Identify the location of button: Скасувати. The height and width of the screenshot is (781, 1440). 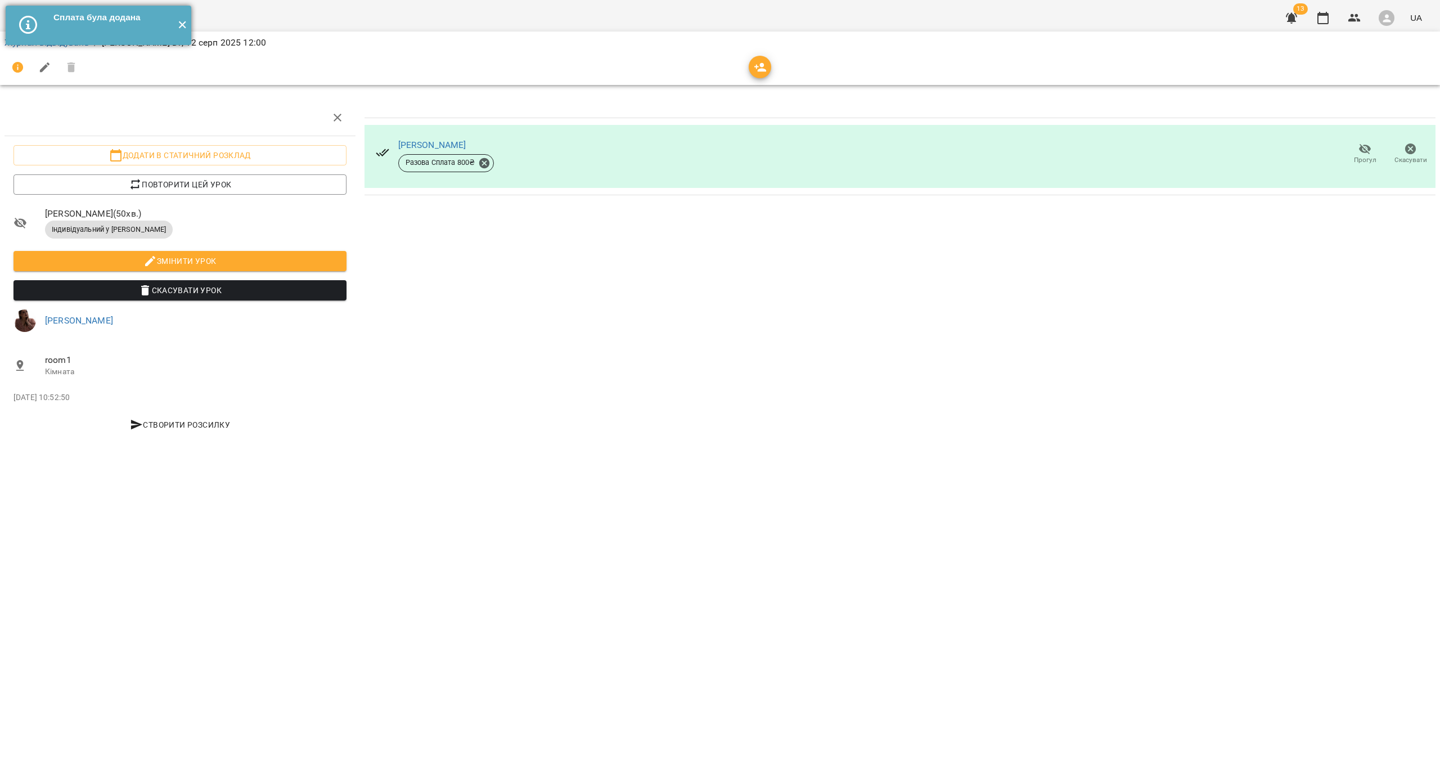
(1410, 154).